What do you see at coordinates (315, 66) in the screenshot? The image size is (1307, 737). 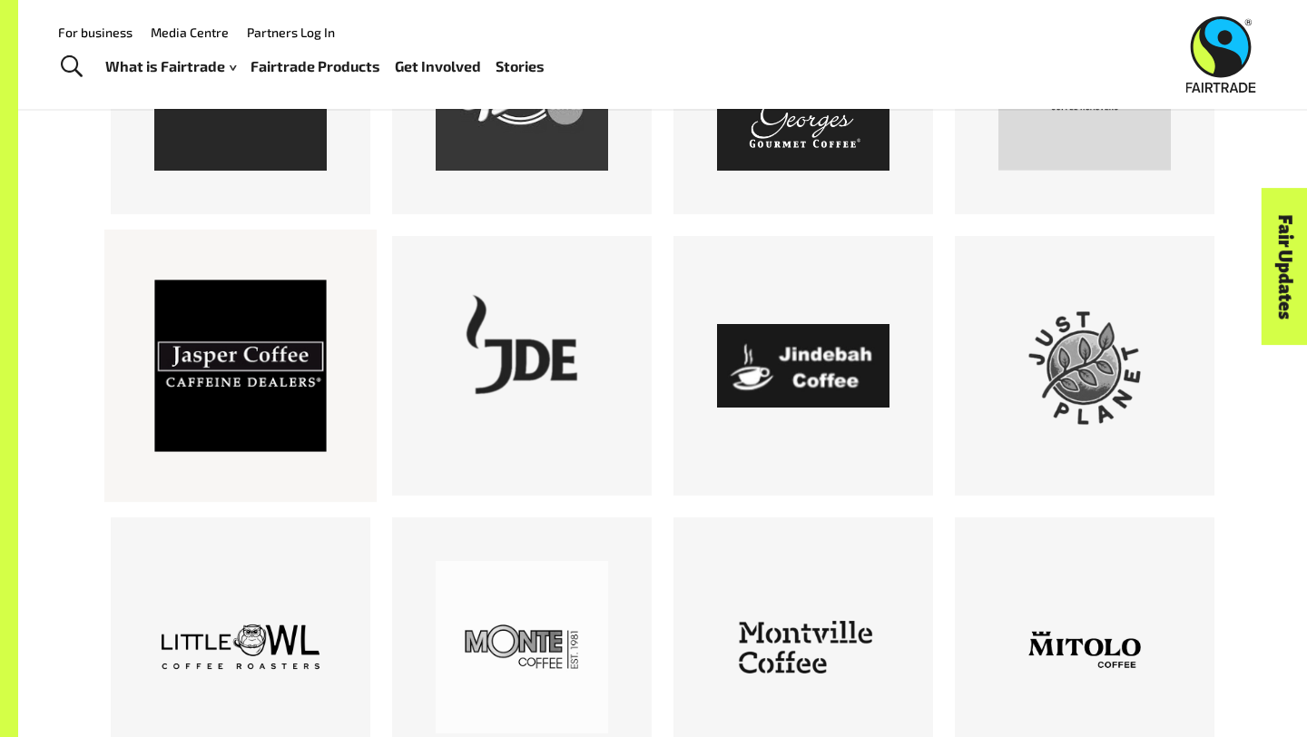 I see `a: Fairtrade Products` at bounding box center [315, 66].